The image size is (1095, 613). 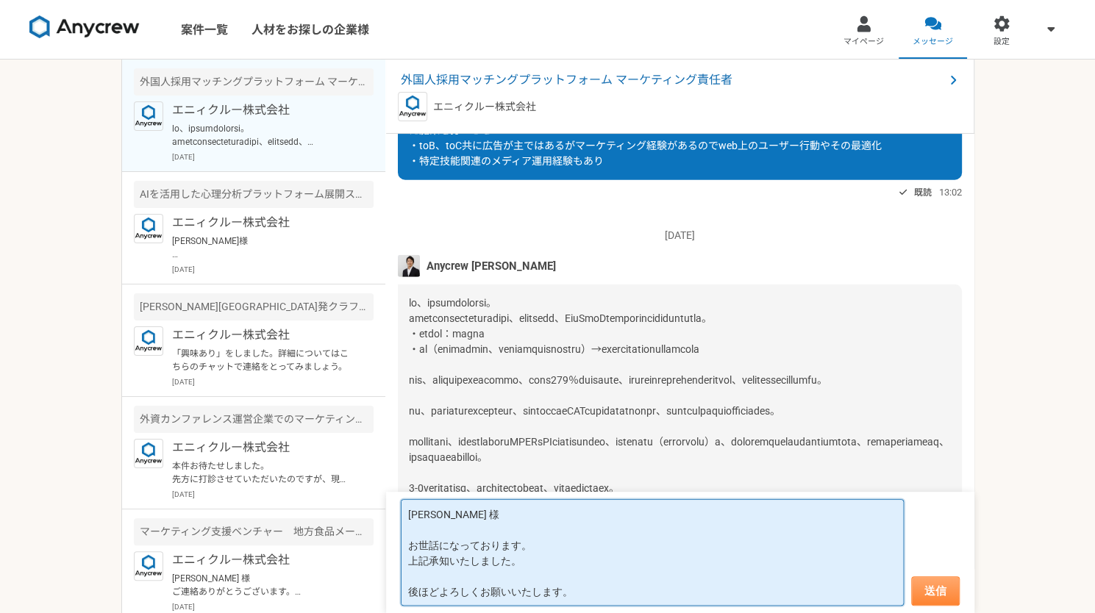 What do you see at coordinates (254, 419) in the screenshot?
I see `div: 外資カンファレンス運営企業でのマーケティング業務【英語必須】` at bounding box center [254, 419].